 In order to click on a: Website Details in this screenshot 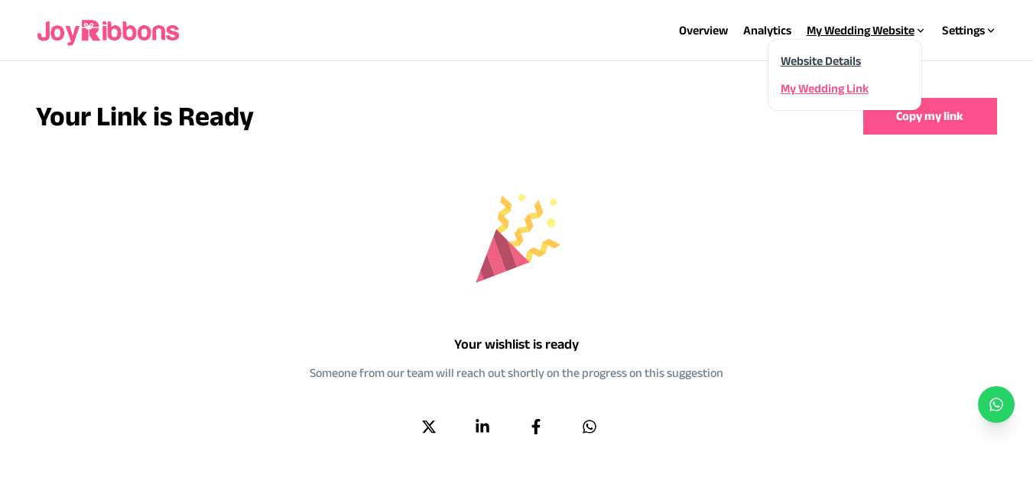, I will do `click(821, 60)`.